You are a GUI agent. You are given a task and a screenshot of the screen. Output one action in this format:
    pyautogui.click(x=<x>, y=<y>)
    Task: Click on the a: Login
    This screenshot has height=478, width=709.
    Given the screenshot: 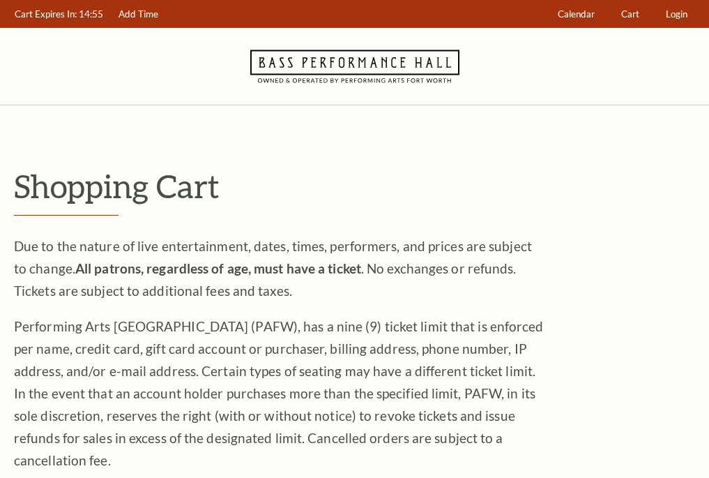 What is the action you would take?
    pyautogui.click(x=677, y=14)
    